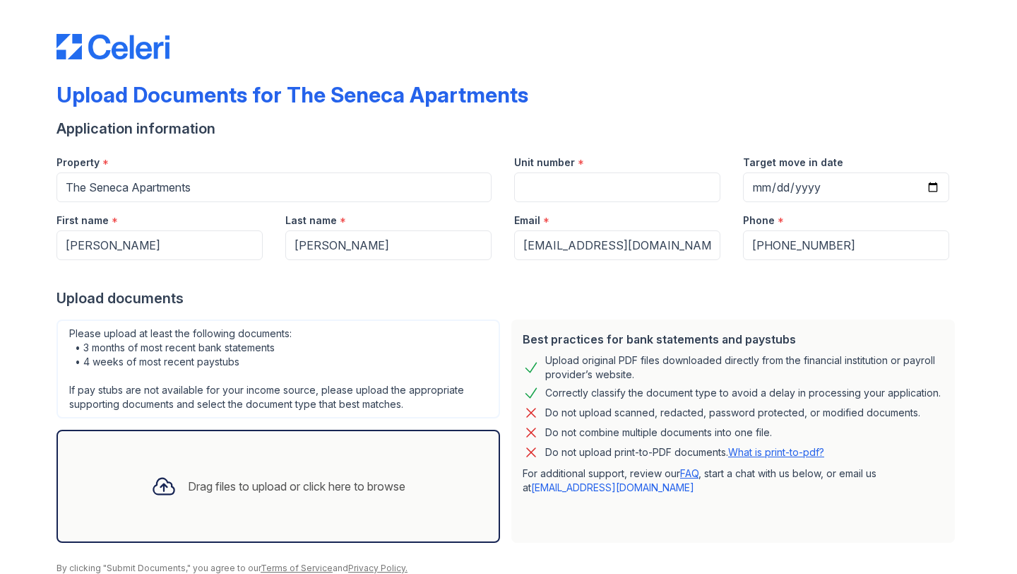 This screenshot has width=1017, height=574. I want to click on label: Last name, so click(311, 220).